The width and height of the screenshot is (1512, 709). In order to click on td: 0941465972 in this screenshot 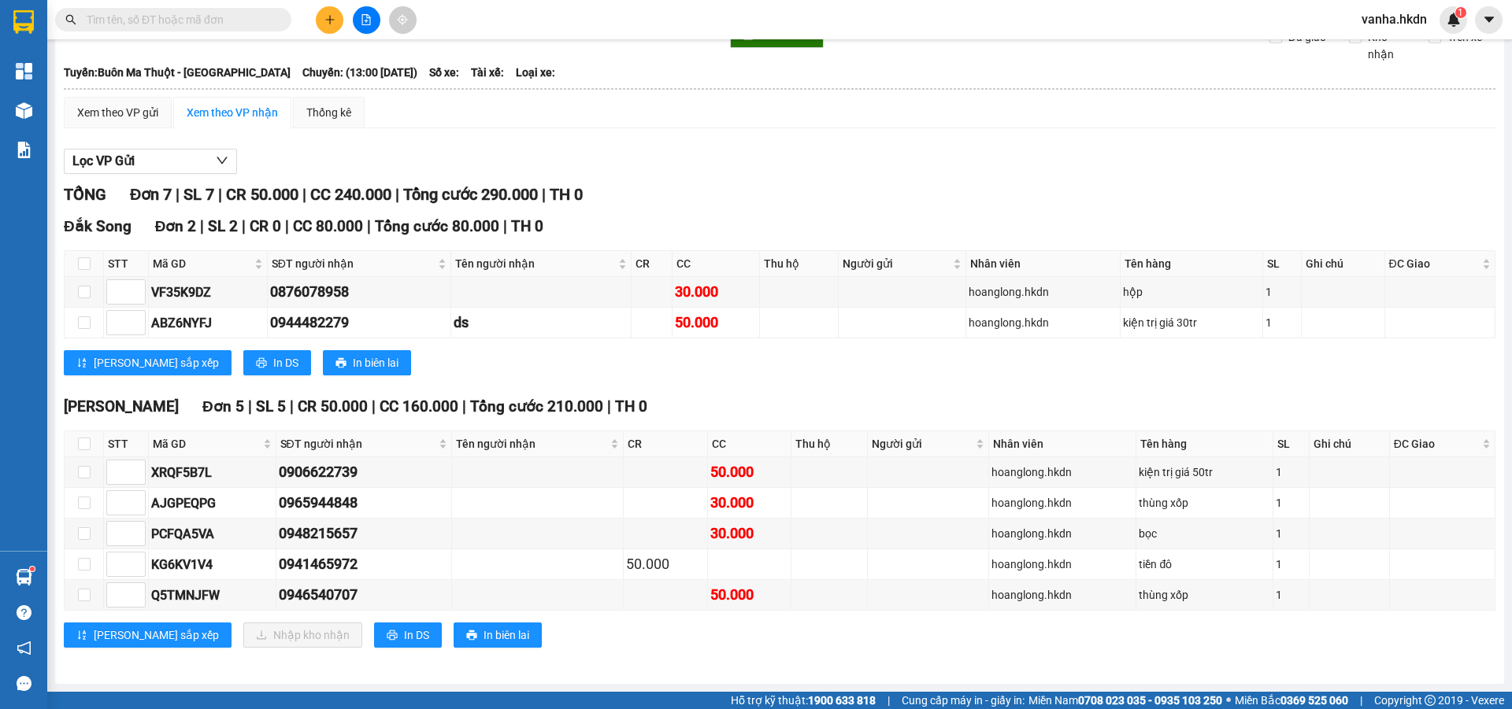, I will do `click(365, 565)`.